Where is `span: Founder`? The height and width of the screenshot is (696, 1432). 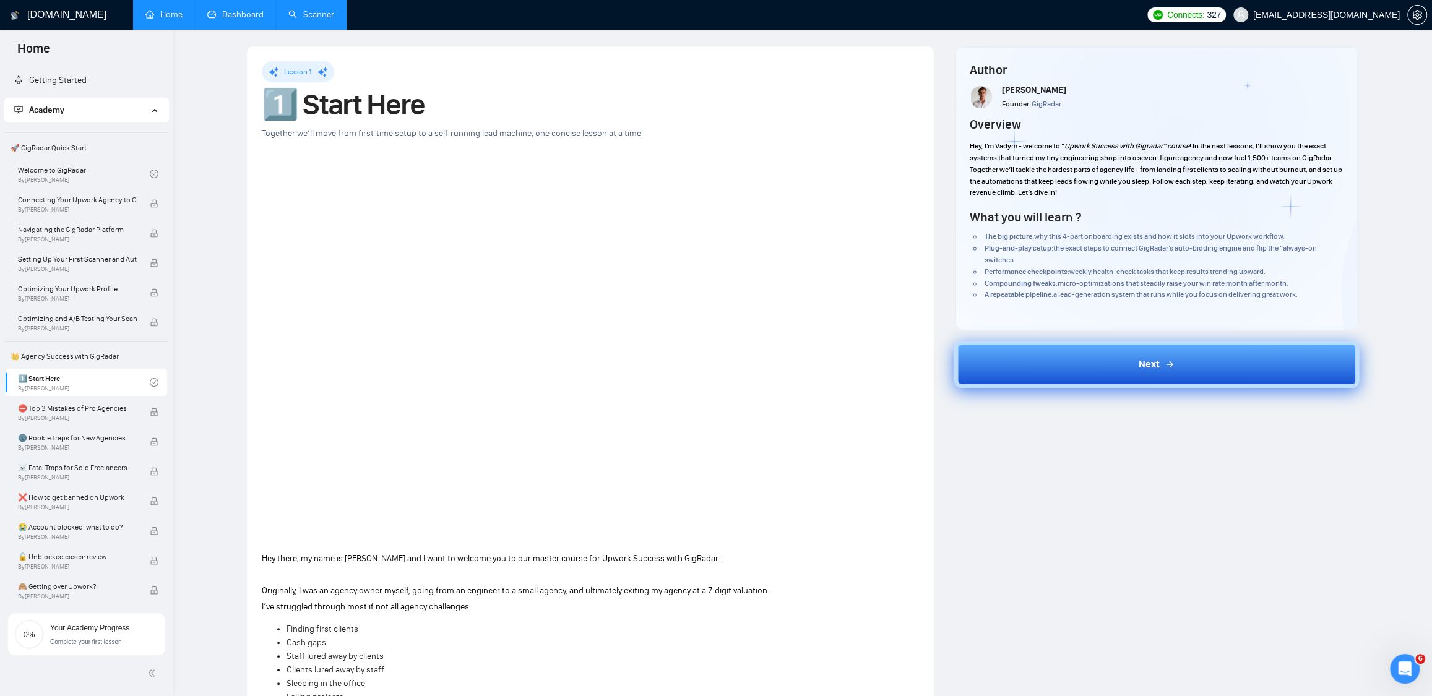 span: Founder is located at coordinates (1016, 104).